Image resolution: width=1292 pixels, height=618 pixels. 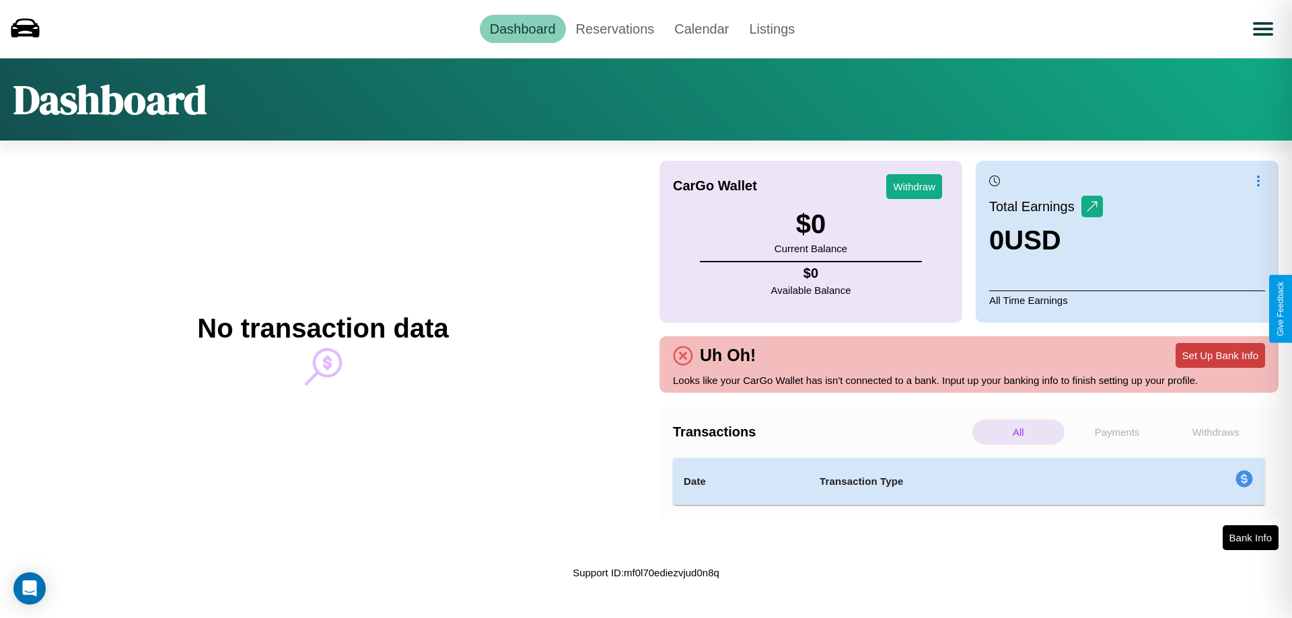 What do you see at coordinates (811, 248) in the screenshot?
I see `p: Current Balance` at bounding box center [811, 248].